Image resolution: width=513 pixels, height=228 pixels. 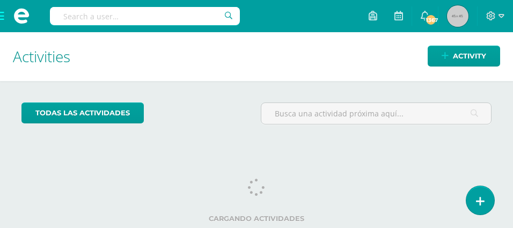 I want to click on input: Busca una actividad próxima aquí..., so click(x=376, y=113).